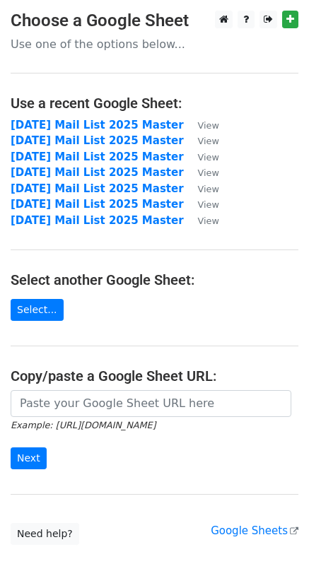 The height and width of the screenshot is (588, 309). Describe the element at coordinates (37, 309) in the screenshot. I see `a: Select...` at that location.